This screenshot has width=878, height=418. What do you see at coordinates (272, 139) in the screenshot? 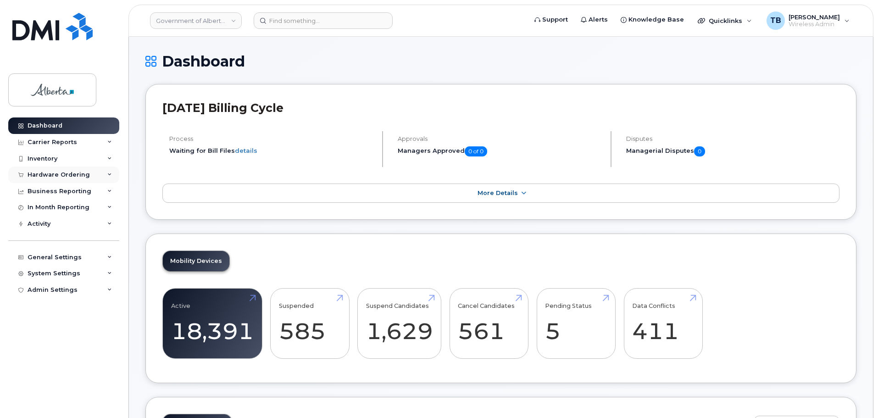
I see `h4: Process` at bounding box center [272, 139].